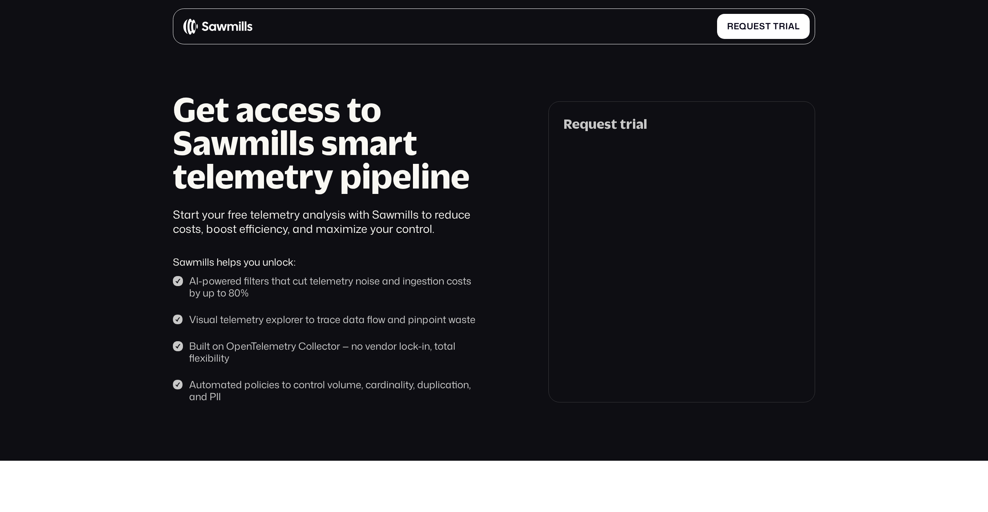 Image resolution: width=988 pixels, height=512 pixels. I want to click on div: Visual telemetry explorer to trace data flow and pinpoint waste, so click(335, 319).